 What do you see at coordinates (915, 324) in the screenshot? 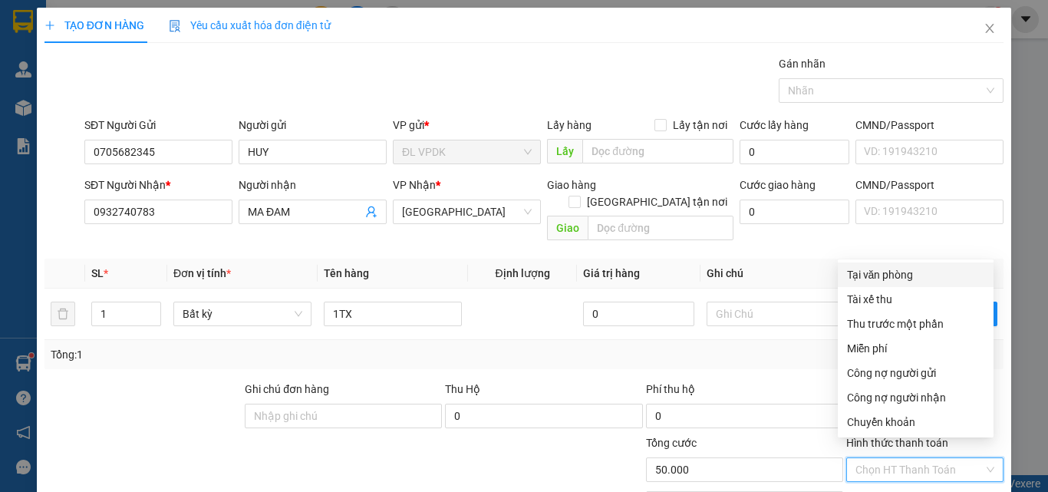
I see `div: Thu trước một phần` at bounding box center [915, 324].